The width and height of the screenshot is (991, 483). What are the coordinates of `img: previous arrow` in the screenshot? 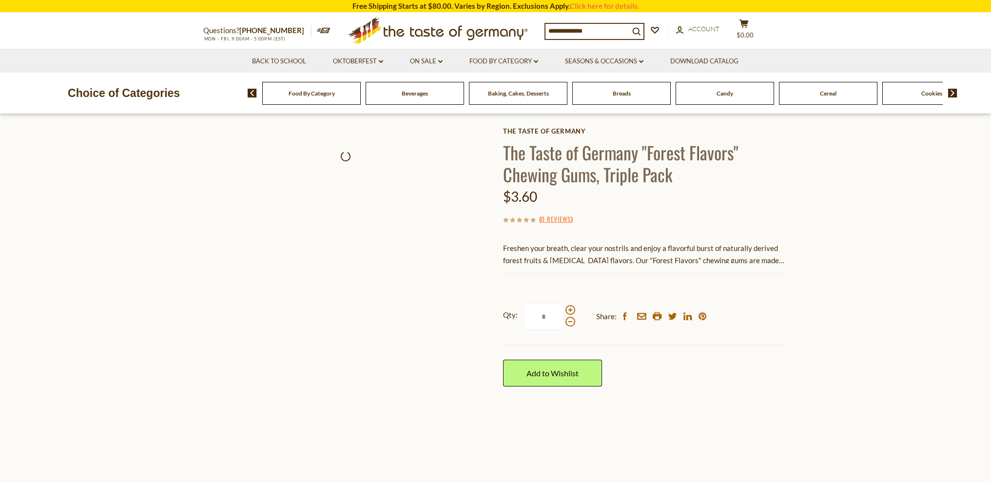 It's located at (252, 93).